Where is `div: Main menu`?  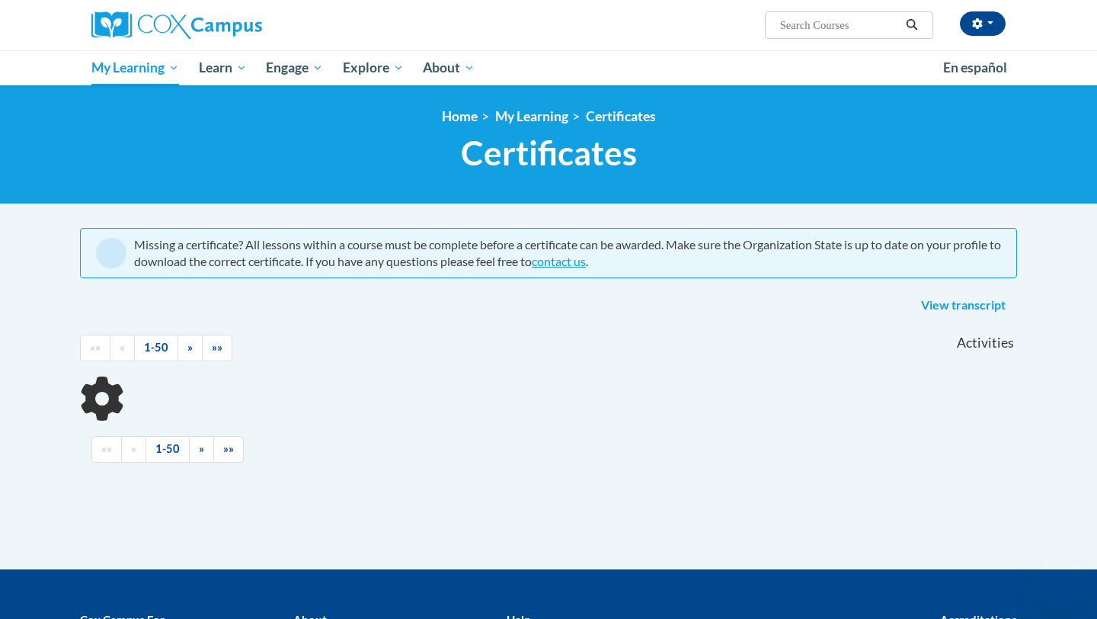 div: Main menu is located at coordinates (549, 68).